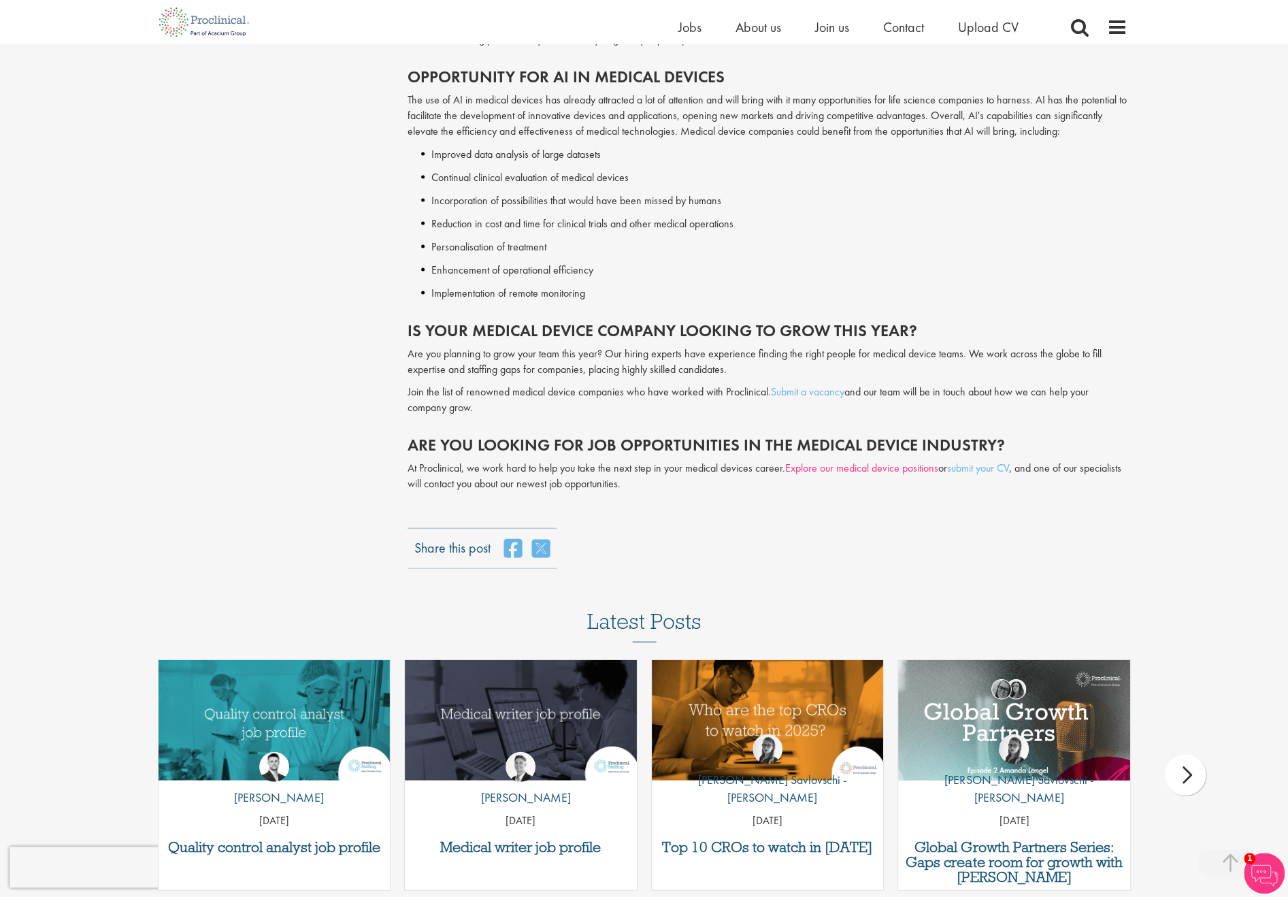 This screenshot has height=897, width=1288. What do you see at coordinates (774, 201) in the screenshot?
I see `li: Incorporation of possibilities that would have been missed by humans` at bounding box center [774, 201].